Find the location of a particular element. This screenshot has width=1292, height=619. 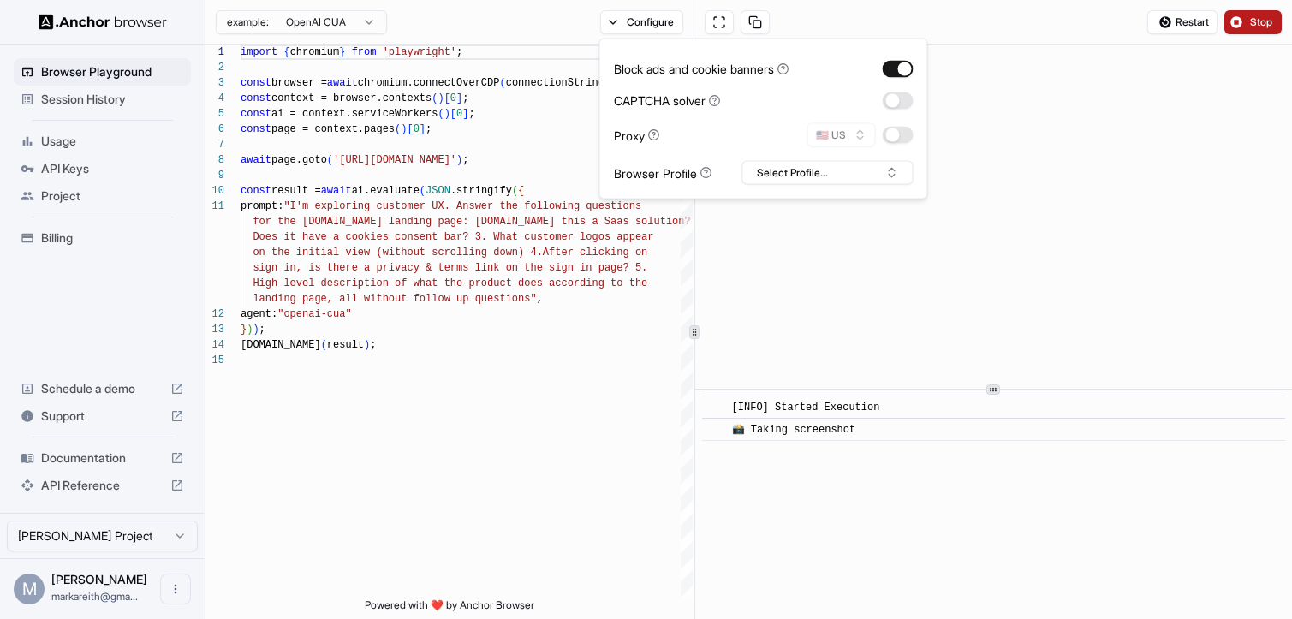

div: Schedule a demo is located at coordinates (102, 389).